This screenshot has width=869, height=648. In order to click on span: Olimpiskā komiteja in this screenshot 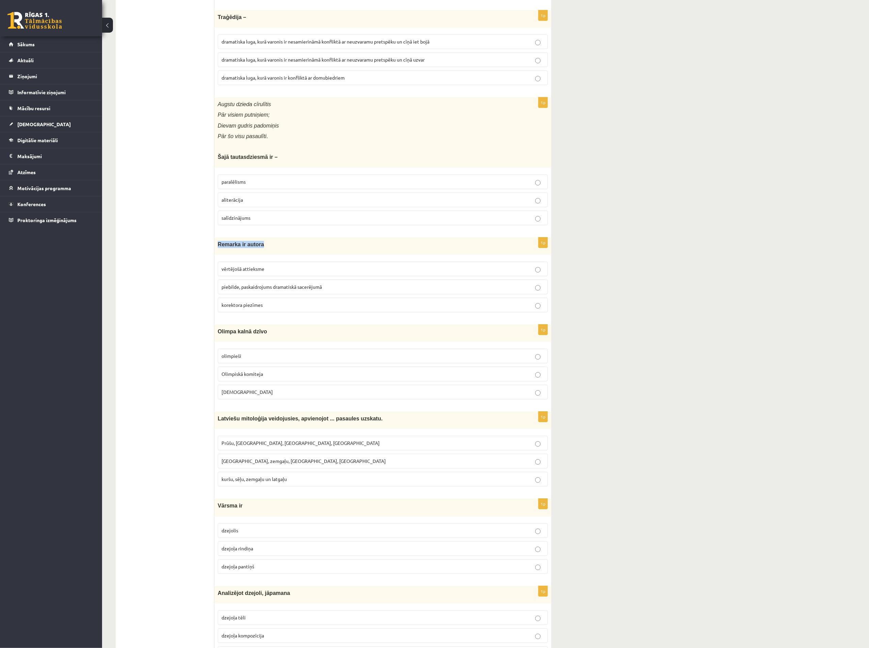, I will do `click(242, 374)`.